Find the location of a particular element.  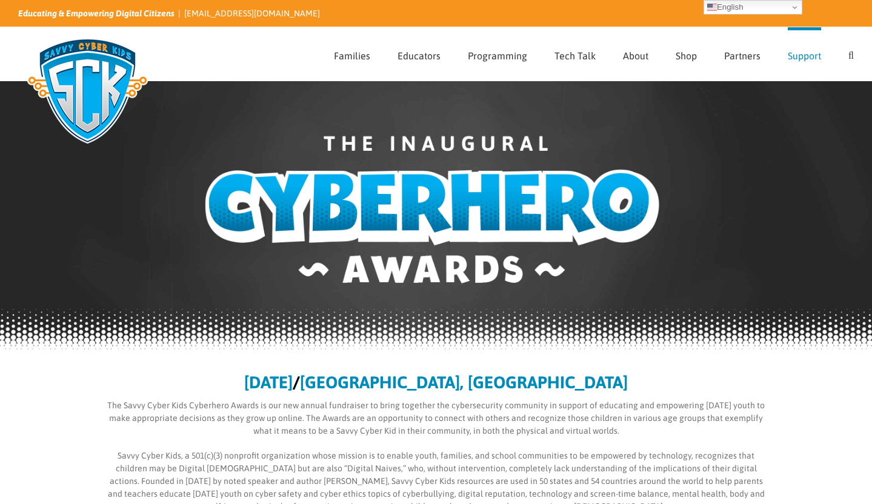

span: Tech Talk is located at coordinates (572, 56).